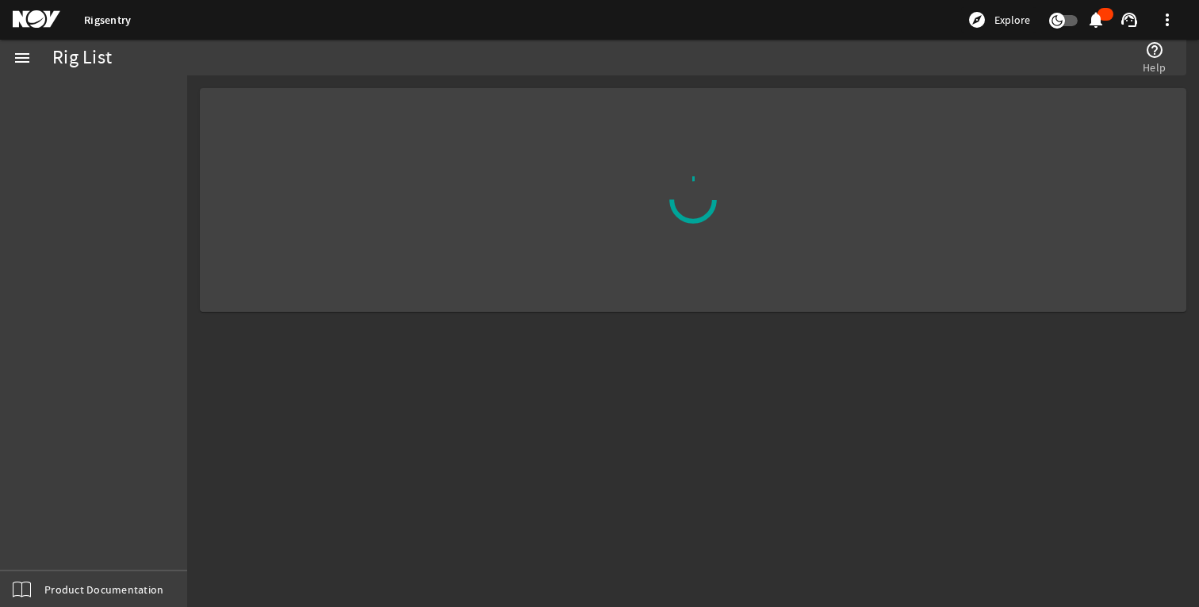 This screenshot has height=607, width=1199. What do you see at coordinates (1155, 50) in the screenshot?
I see `mat-icon: help_outline` at bounding box center [1155, 50].